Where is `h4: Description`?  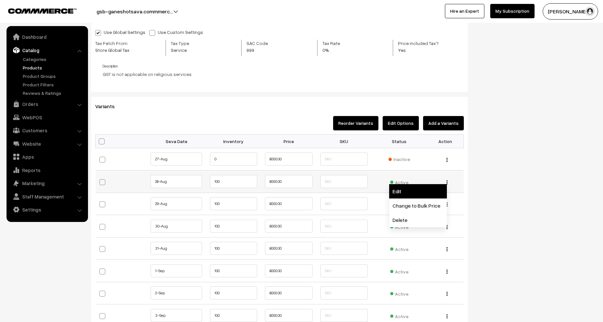 h4: Description is located at coordinates (283, 66).